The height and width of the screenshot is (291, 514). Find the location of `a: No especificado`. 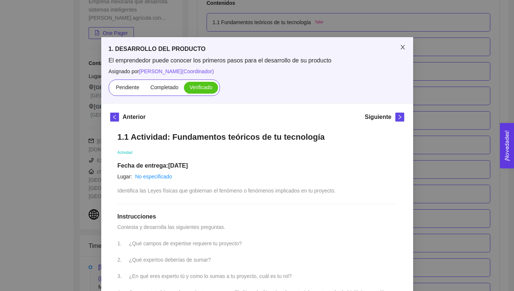

a: No especificado is located at coordinates (154, 176).